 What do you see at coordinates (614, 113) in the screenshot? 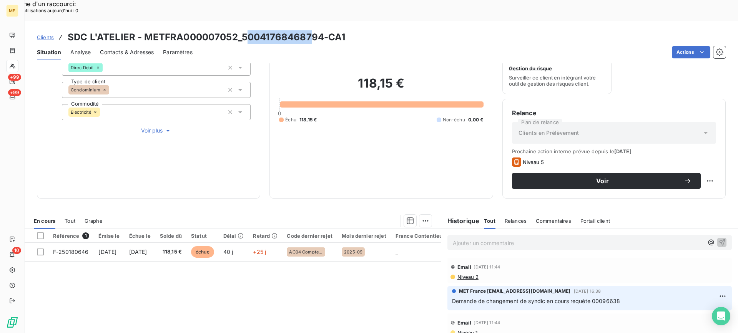
I see `h6: Relance` at bounding box center [614, 113].